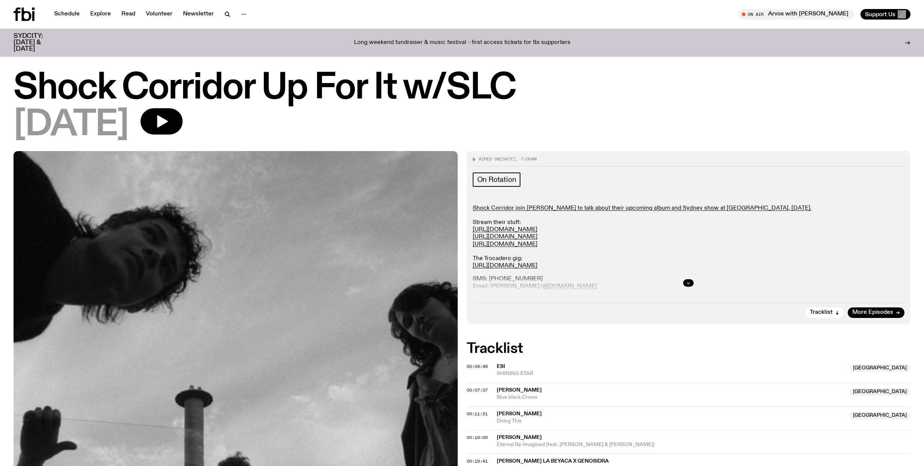  I want to click on p: Long weekend fundraiser & music festival - first access tickets for fbi supporters, so click(462, 43).